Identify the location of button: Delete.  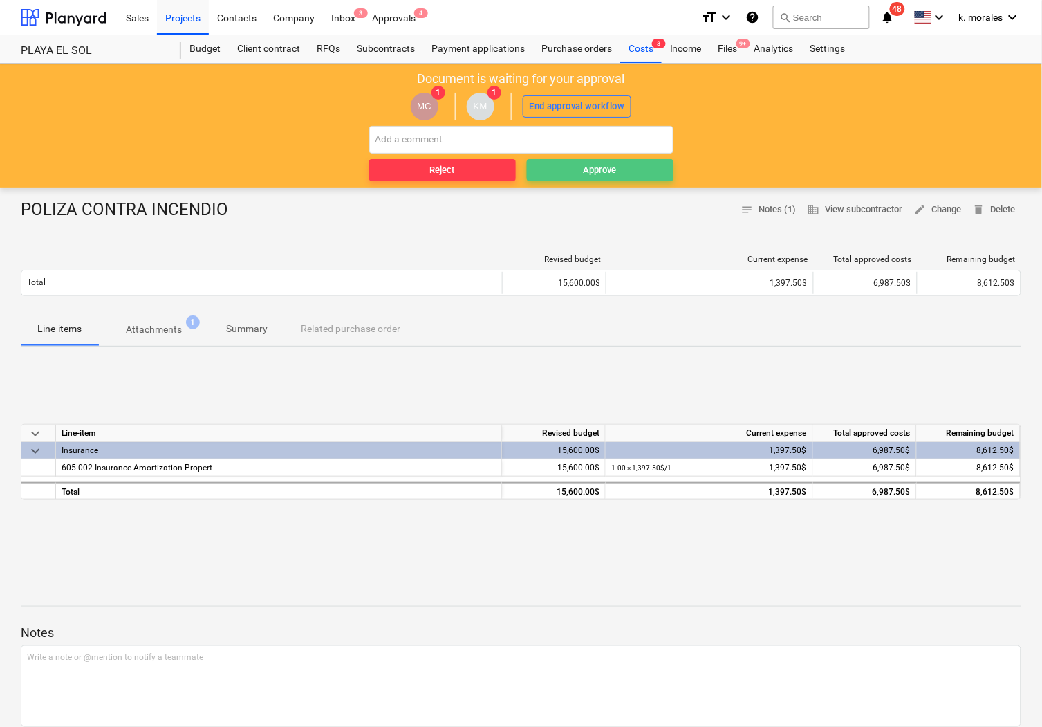
(995, 210).